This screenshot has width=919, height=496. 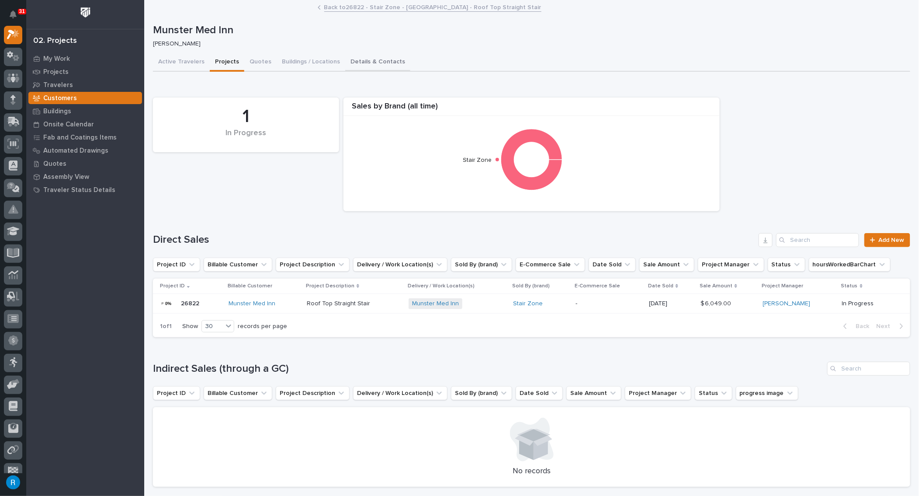 What do you see at coordinates (530, 30) in the screenshot?
I see `p: Munster Med Inn` at bounding box center [530, 30].